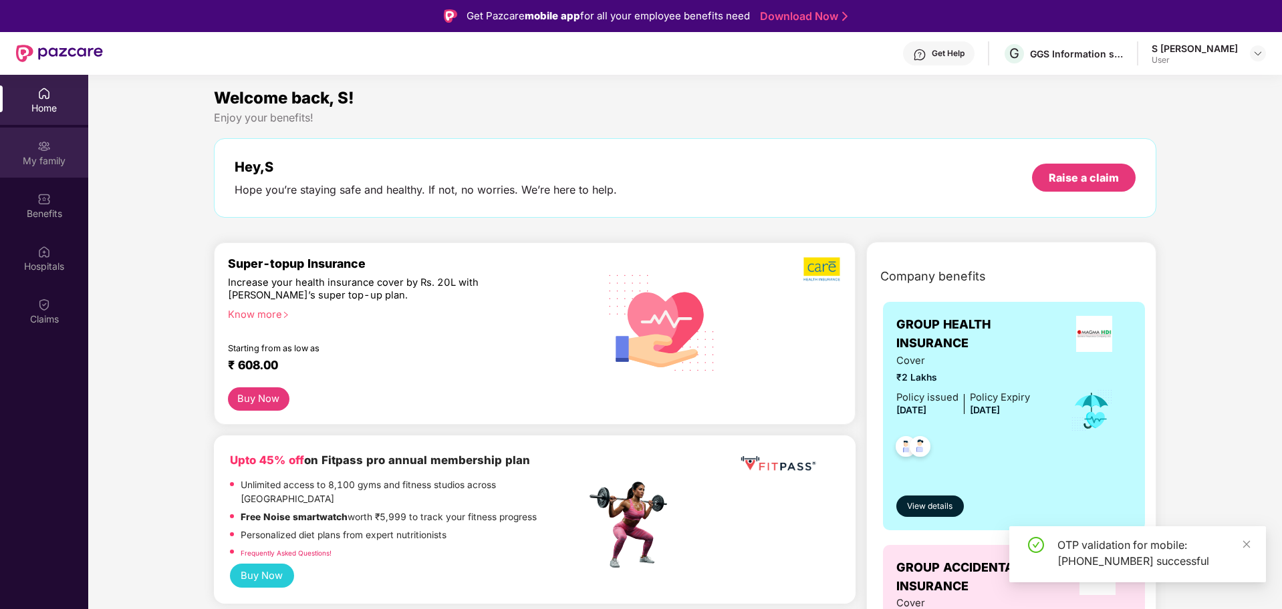  Describe the element at coordinates (286, 553) in the screenshot. I see `a: Frequently Asked Questions!` at that location.